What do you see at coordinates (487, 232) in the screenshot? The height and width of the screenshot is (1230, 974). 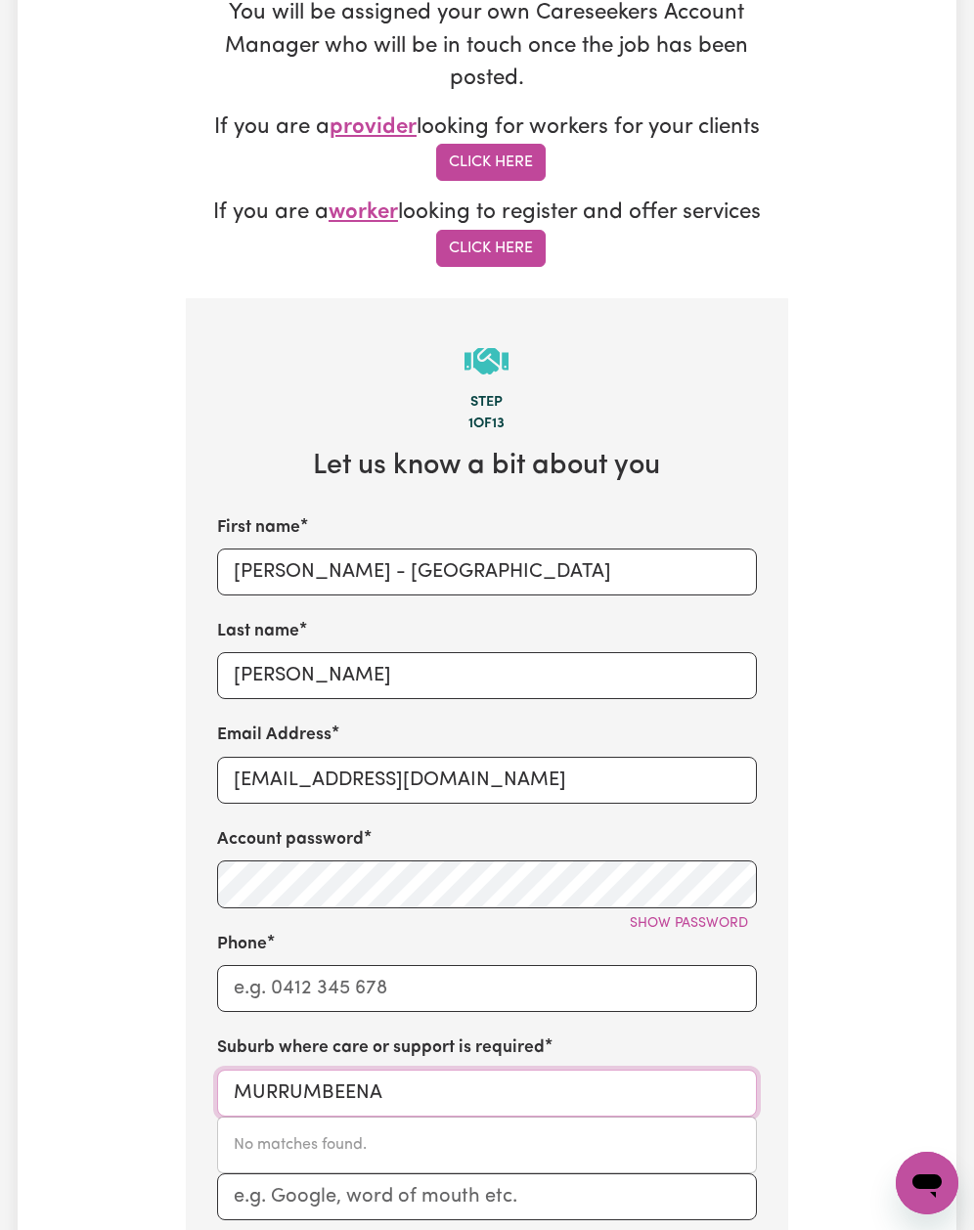 I see `p: If you are a looking to register and offer services` at bounding box center [487, 232].